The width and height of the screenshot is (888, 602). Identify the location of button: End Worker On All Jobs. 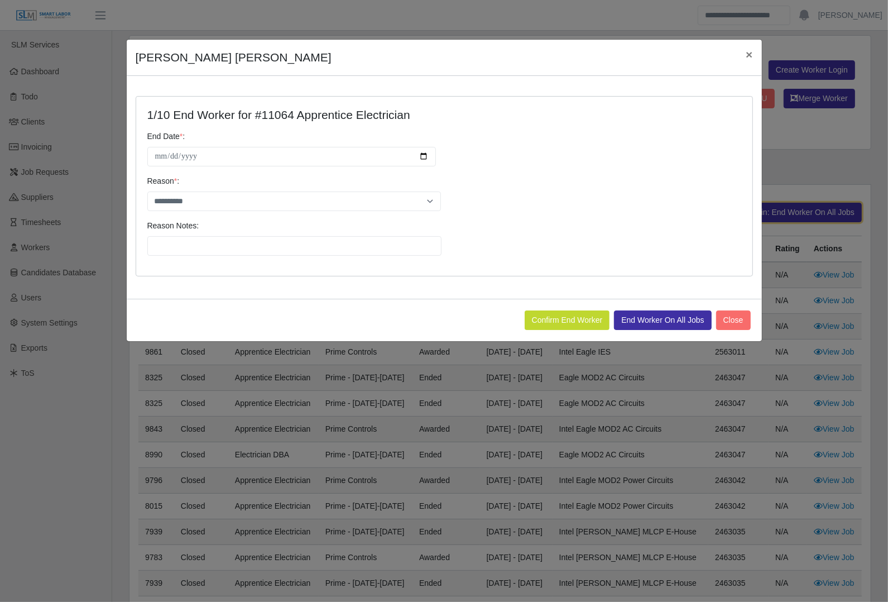
(662, 320).